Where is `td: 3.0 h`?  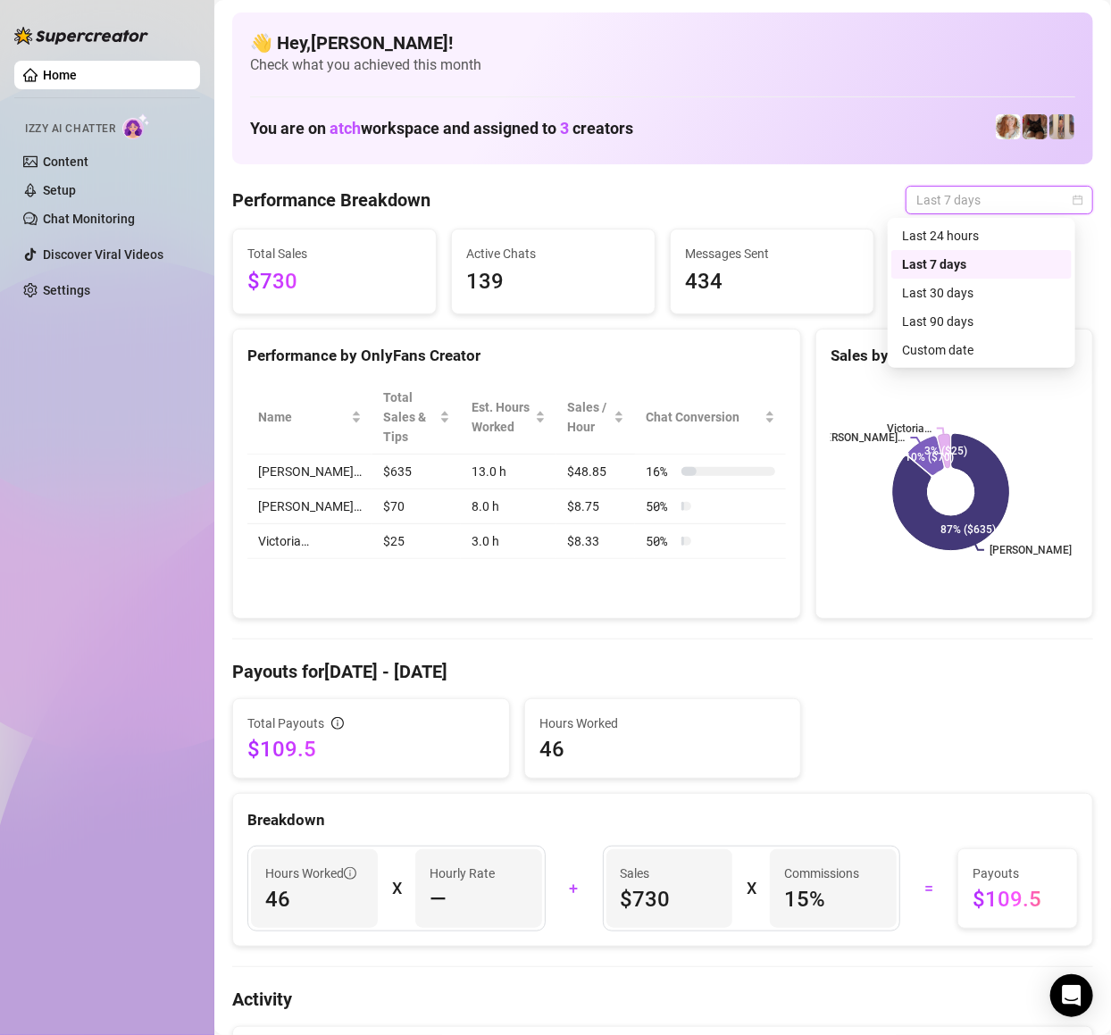 td: 3.0 h is located at coordinates (509, 541).